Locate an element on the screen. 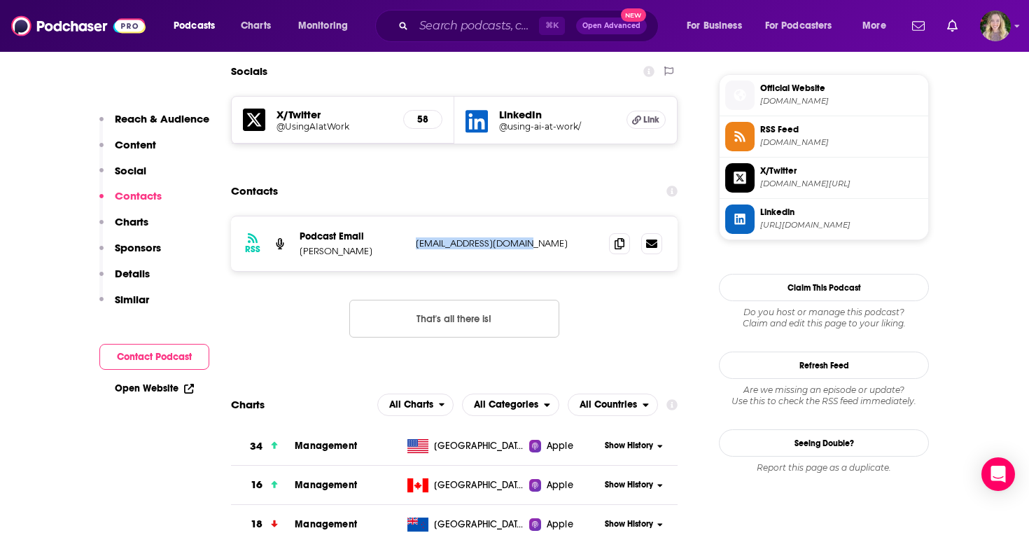 This screenshot has width=1029, height=533. button: Content is located at coordinates (127, 150).